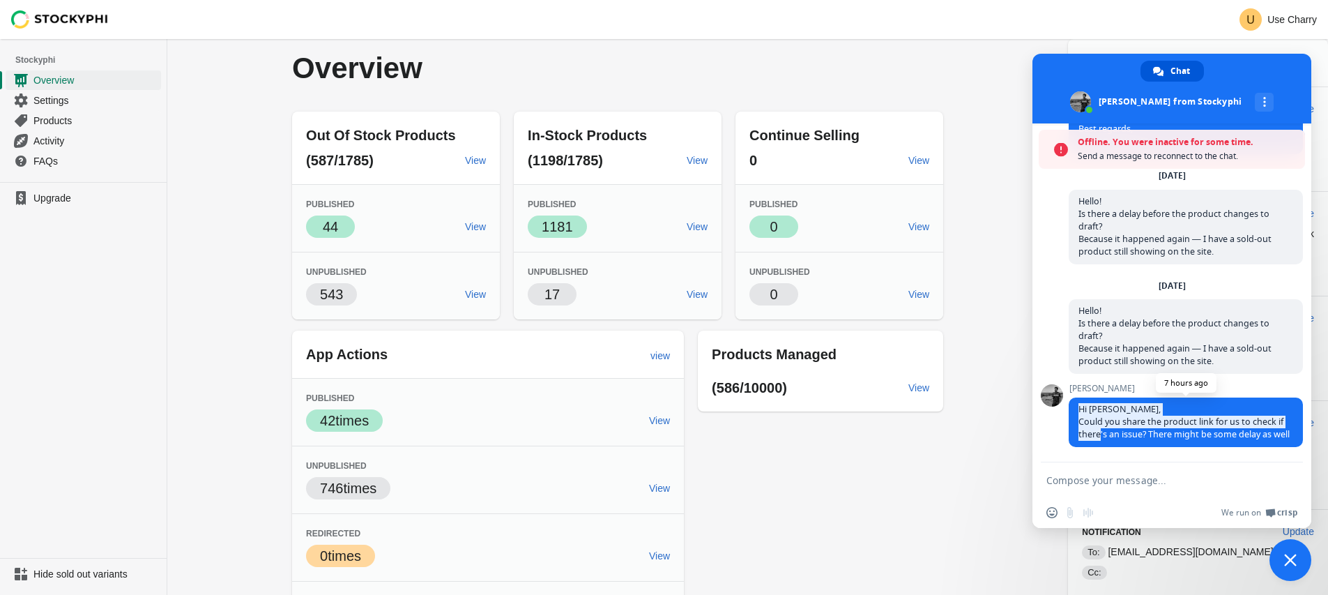  Describe the element at coordinates (485, 68) in the screenshot. I see `p: Overview` at that location.